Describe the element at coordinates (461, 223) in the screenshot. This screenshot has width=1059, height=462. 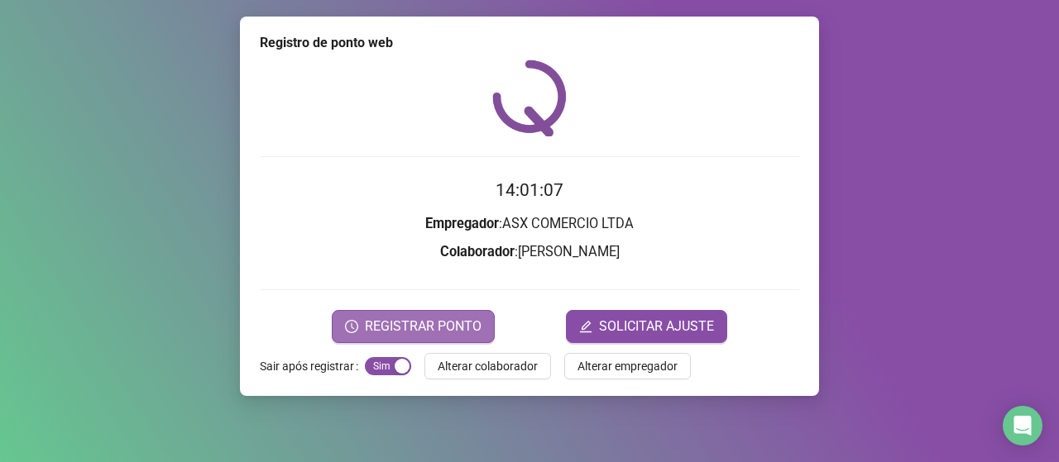
I see `strong: Empregador` at that location.